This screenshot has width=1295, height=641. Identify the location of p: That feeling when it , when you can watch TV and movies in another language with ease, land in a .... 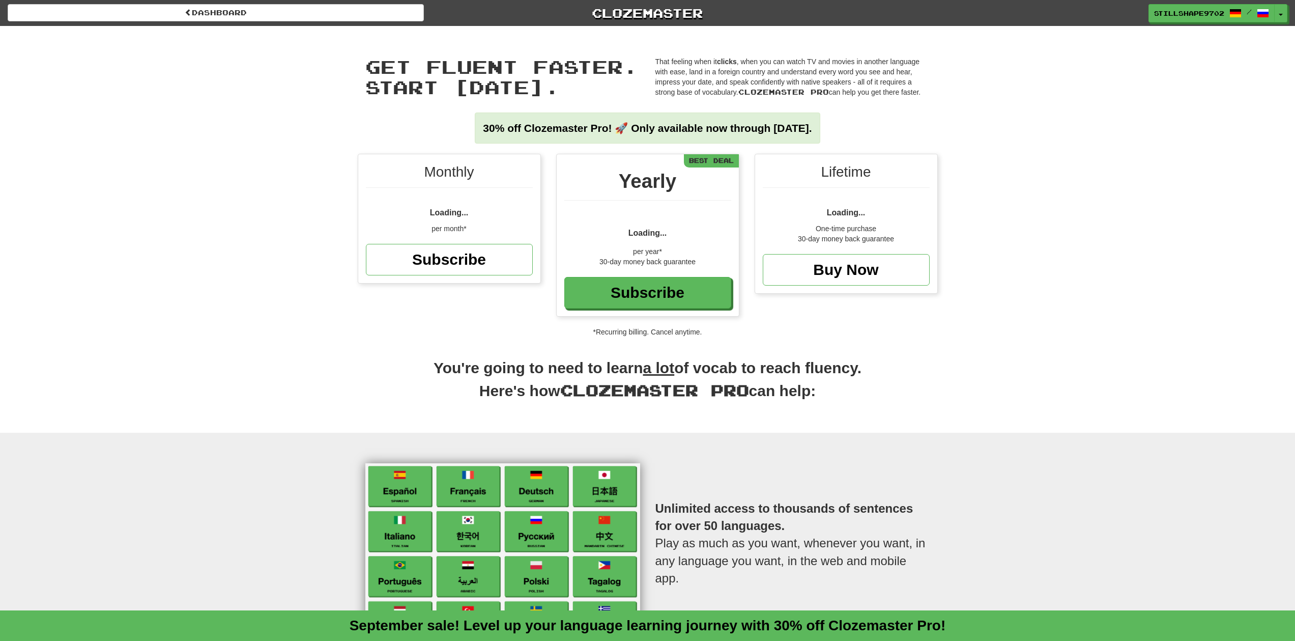
(793, 77).